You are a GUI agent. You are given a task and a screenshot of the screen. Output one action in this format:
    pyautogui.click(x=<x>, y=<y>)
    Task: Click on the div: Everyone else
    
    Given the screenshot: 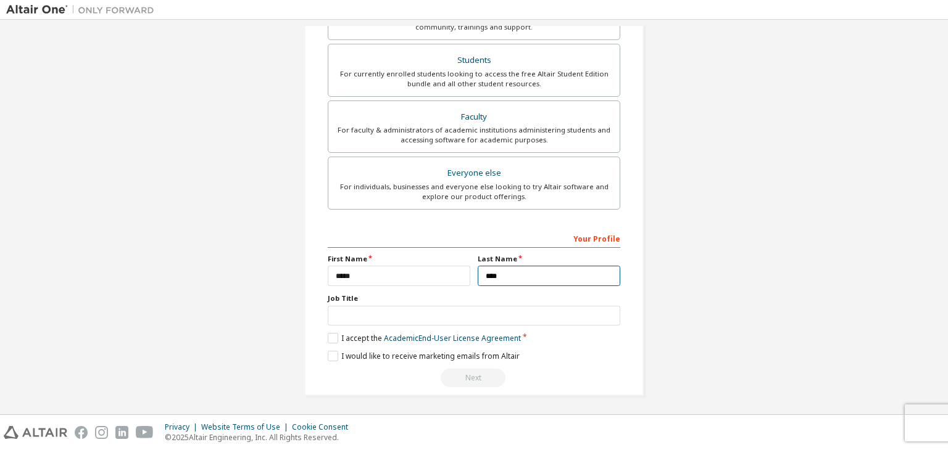 What is the action you would take?
    pyautogui.click(x=474, y=173)
    